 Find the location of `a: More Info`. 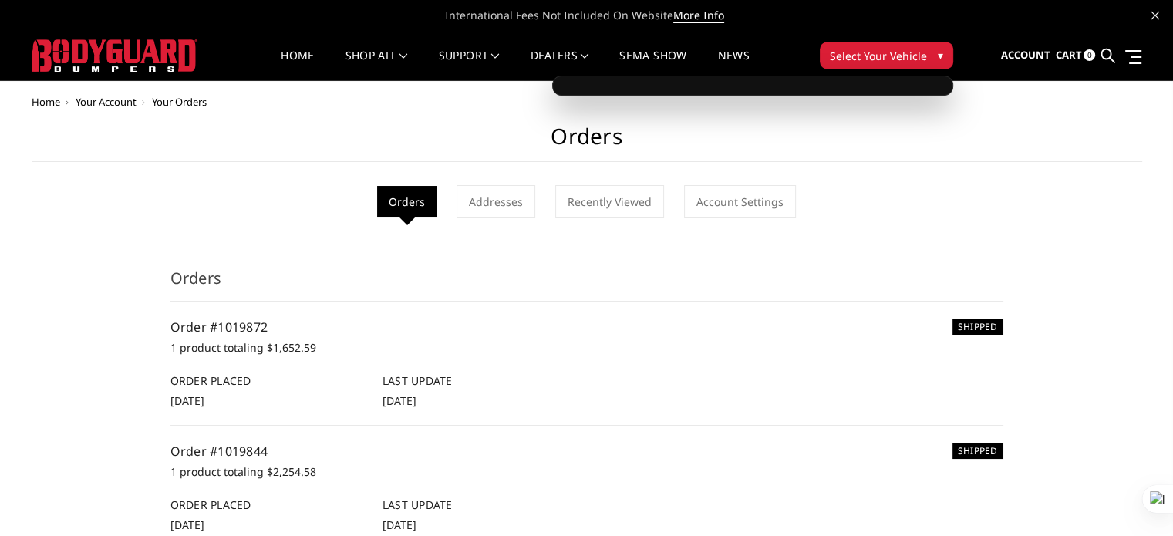

a: More Info is located at coordinates (699, 15).